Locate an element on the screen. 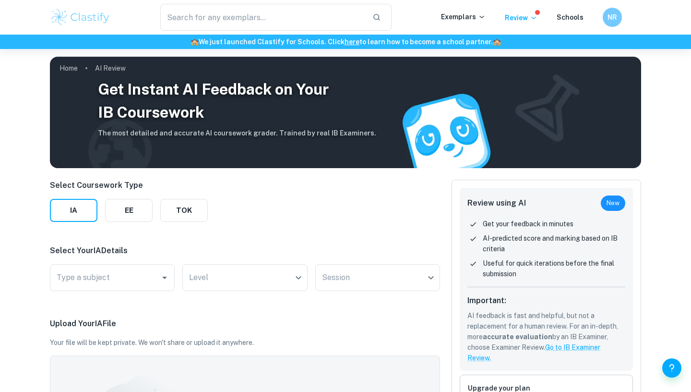  span: New is located at coordinates (613, 203).